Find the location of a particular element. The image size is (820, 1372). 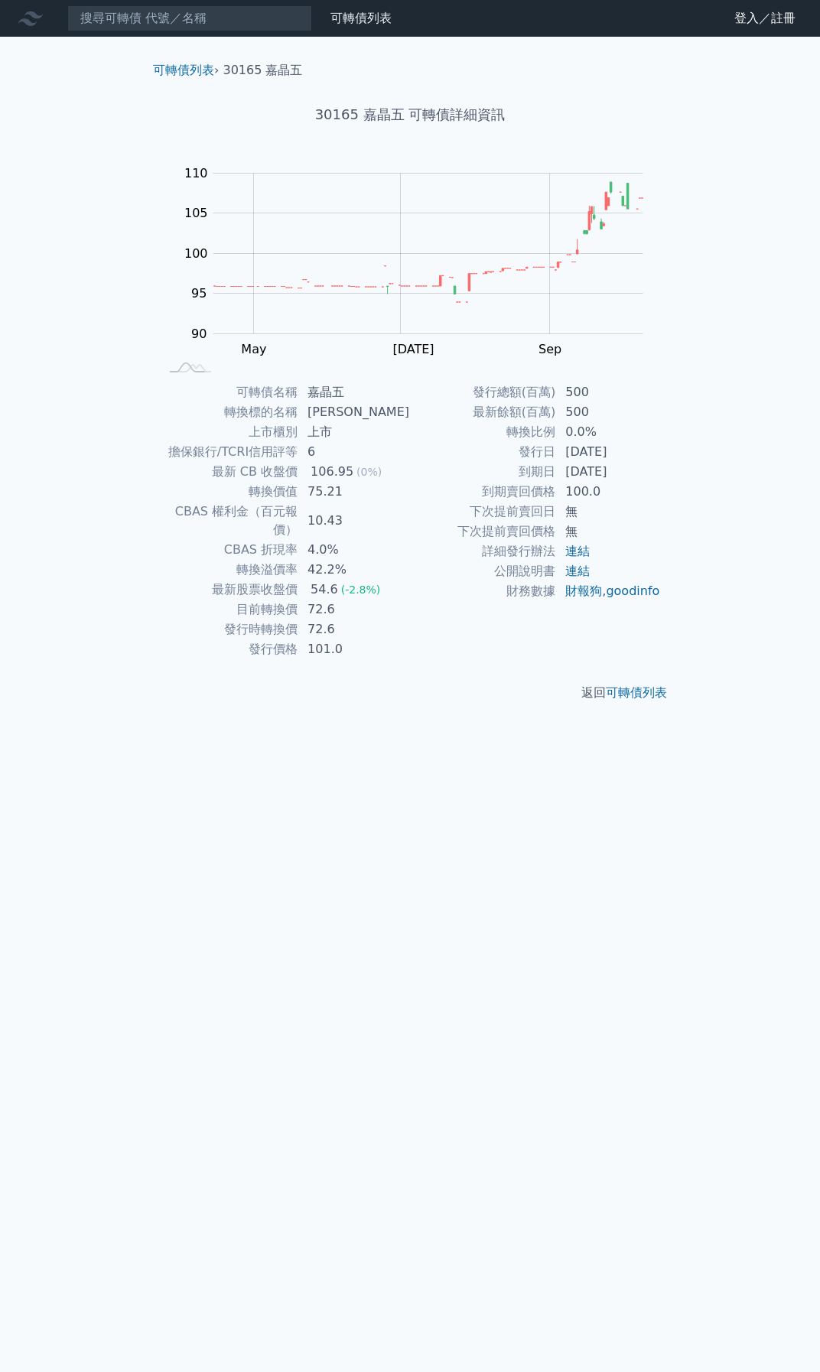

td: 發行時轉換價 is located at coordinates (229, 630).